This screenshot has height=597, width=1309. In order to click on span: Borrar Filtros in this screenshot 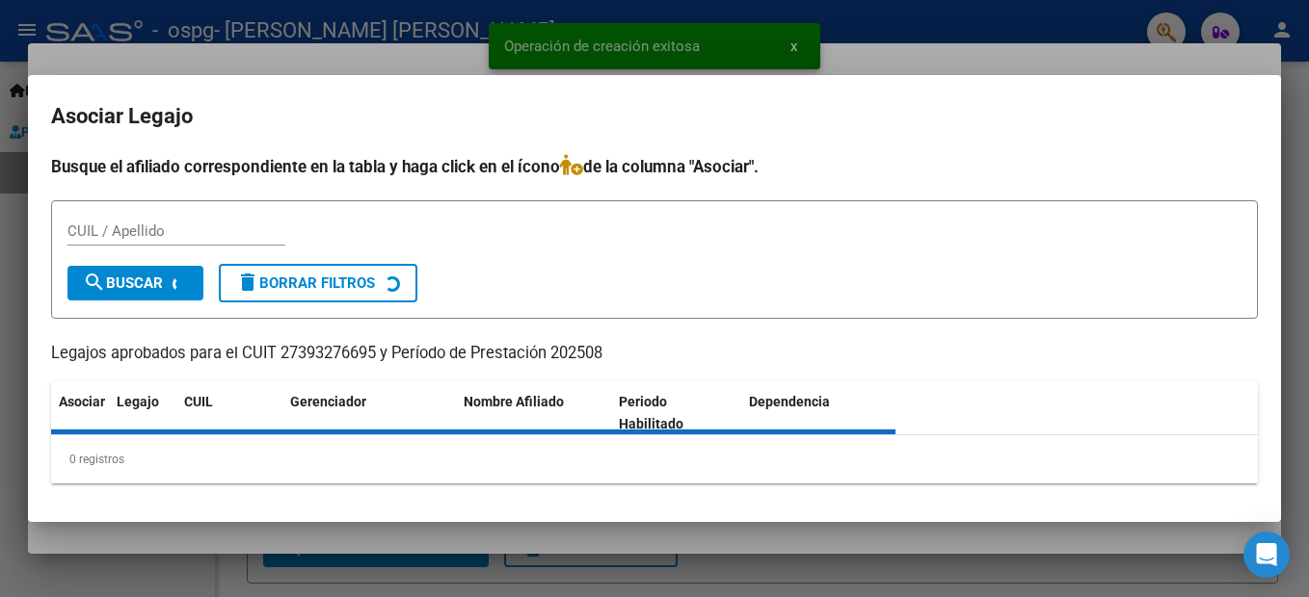, I will do `click(305, 283)`.